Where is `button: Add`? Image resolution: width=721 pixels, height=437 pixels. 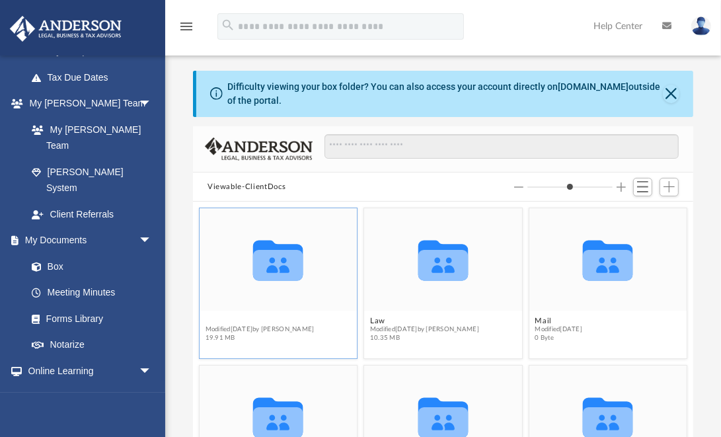 button: Add is located at coordinates (670, 187).